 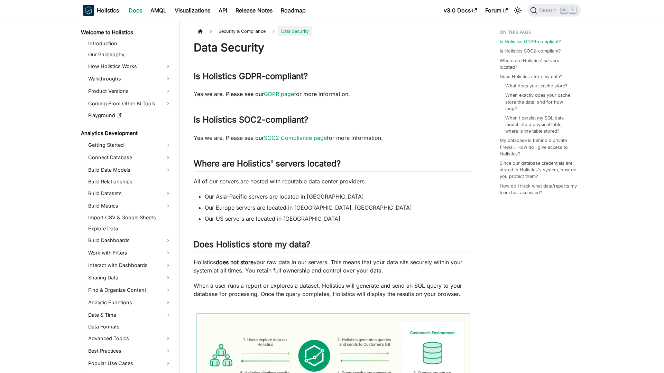 What do you see at coordinates (130, 253) in the screenshot?
I see `a: Work with Filters` at bounding box center [130, 253].